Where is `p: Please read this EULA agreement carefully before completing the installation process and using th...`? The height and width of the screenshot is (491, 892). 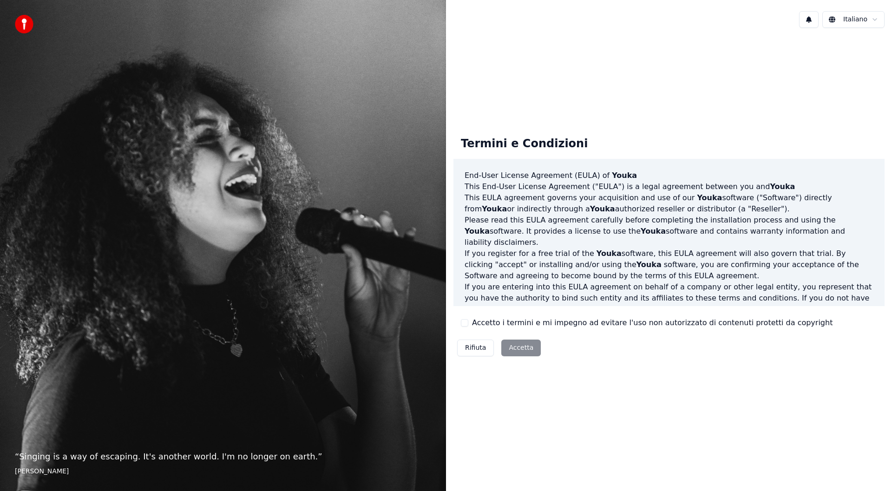
p: Please read this EULA agreement carefully before completing the installation process and using th... is located at coordinates (669, 231).